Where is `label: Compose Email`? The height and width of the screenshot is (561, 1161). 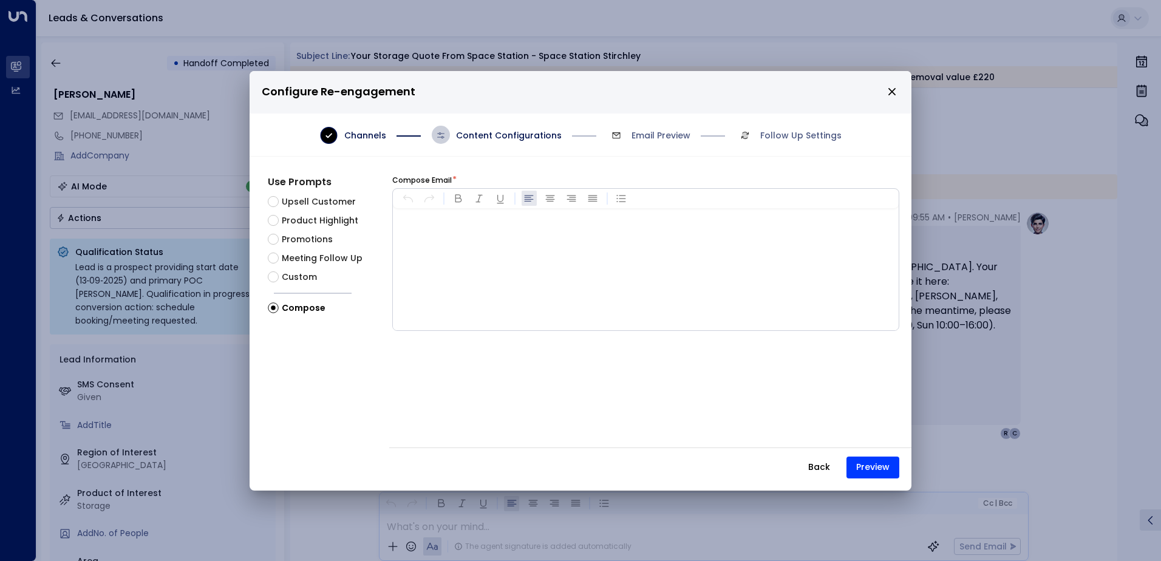 label: Compose Email is located at coordinates (422, 180).